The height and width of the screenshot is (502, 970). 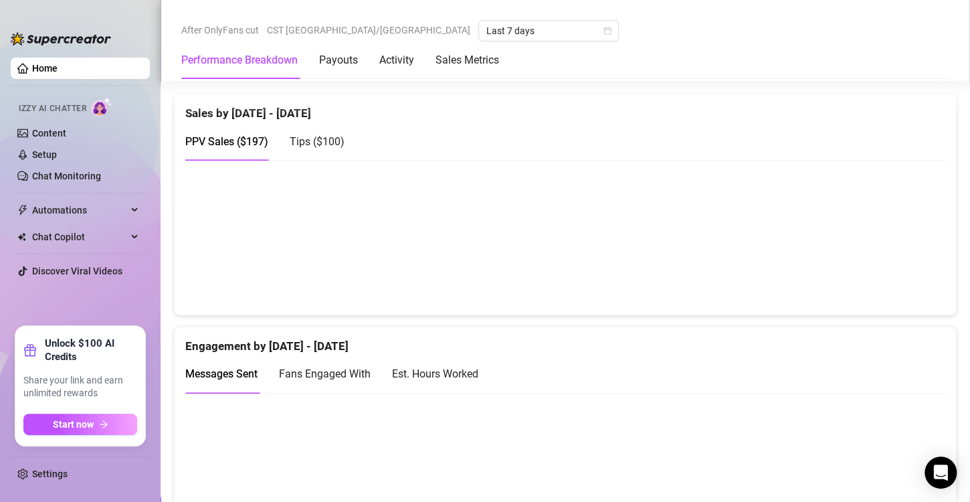 What do you see at coordinates (102, 106) in the screenshot?
I see `img: AI Chatter` at bounding box center [102, 106].